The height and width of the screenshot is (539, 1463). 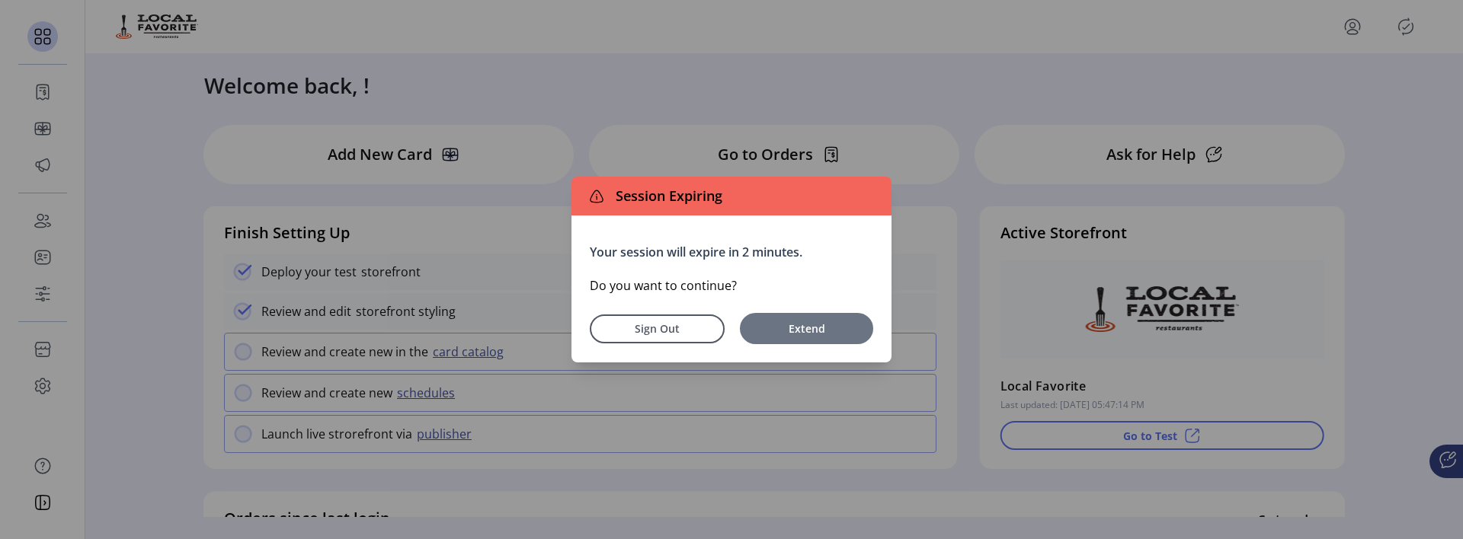 What do you see at coordinates (666, 196) in the screenshot?
I see `span: Session Expiring` at bounding box center [666, 196].